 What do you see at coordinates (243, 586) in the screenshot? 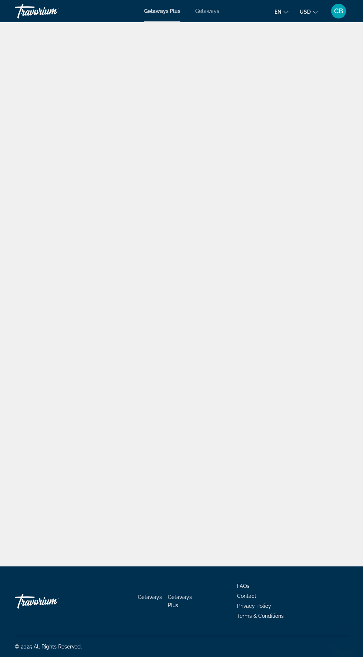
I see `a: FAQs` at bounding box center [243, 586].